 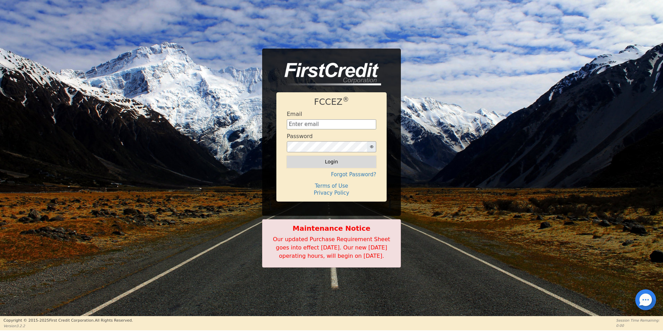 What do you see at coordinates (638, 325) in the screenshot?
I see `p: 0:00` at bounding box center [638, 325].